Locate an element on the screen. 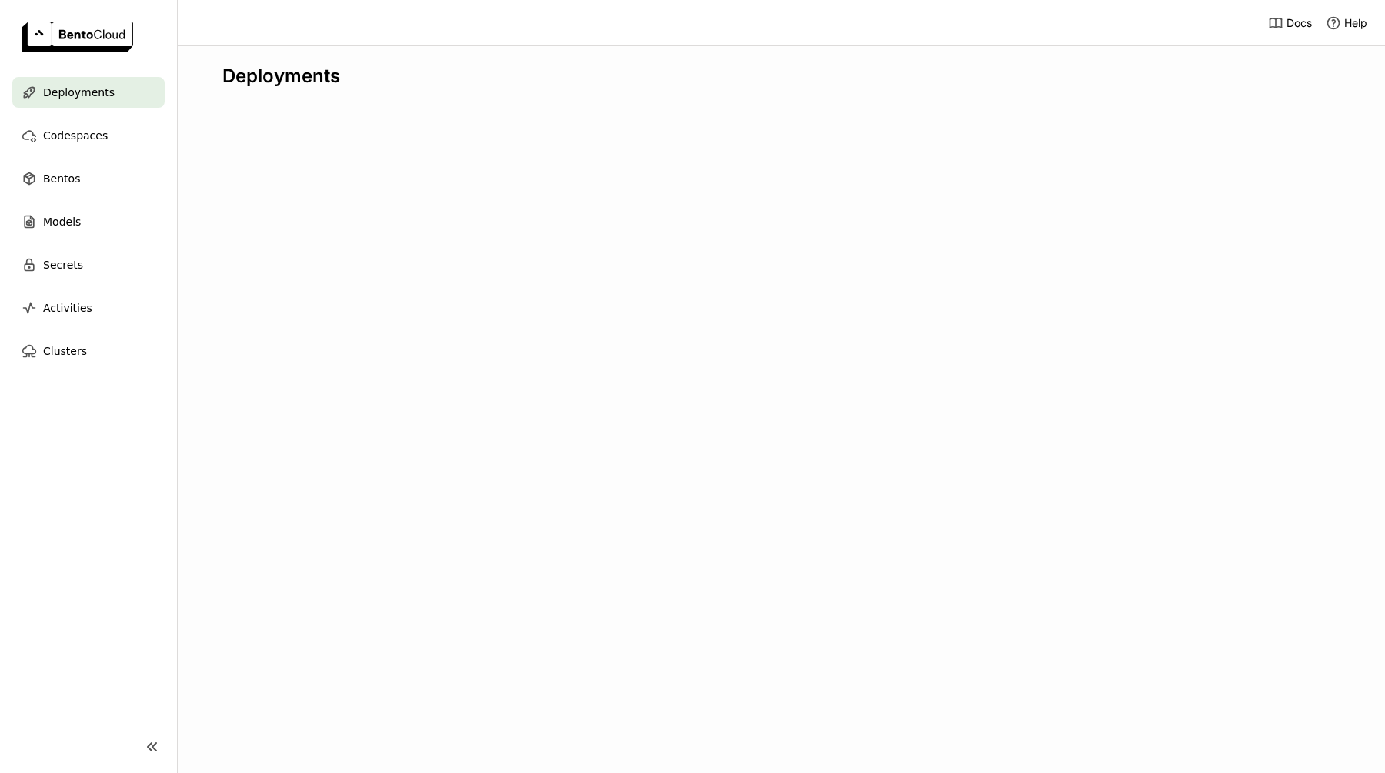  a: Bentos is located at coordinates (89, 179).